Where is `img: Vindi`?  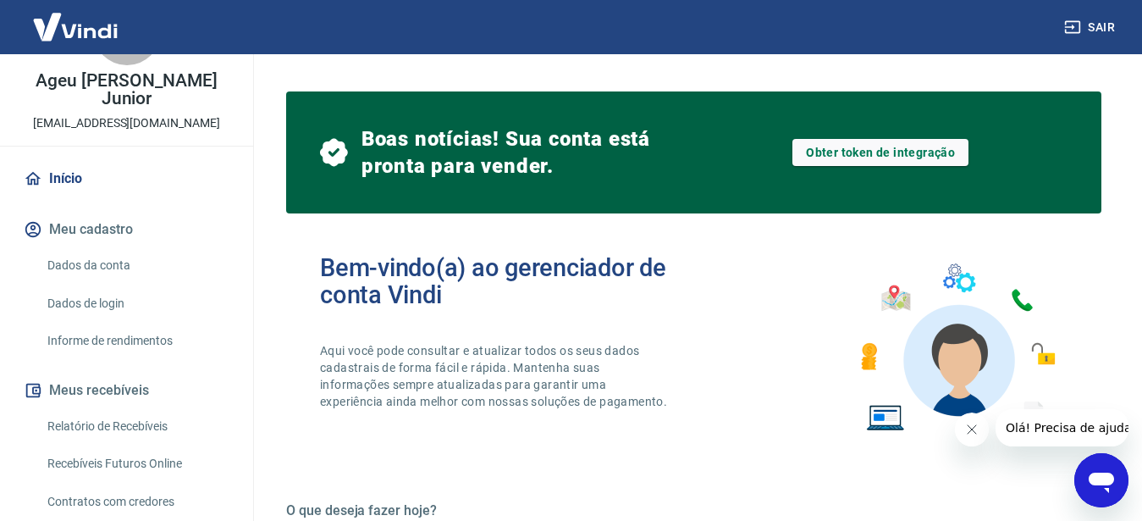
img: Vindi is located at coordinates (75, 26).